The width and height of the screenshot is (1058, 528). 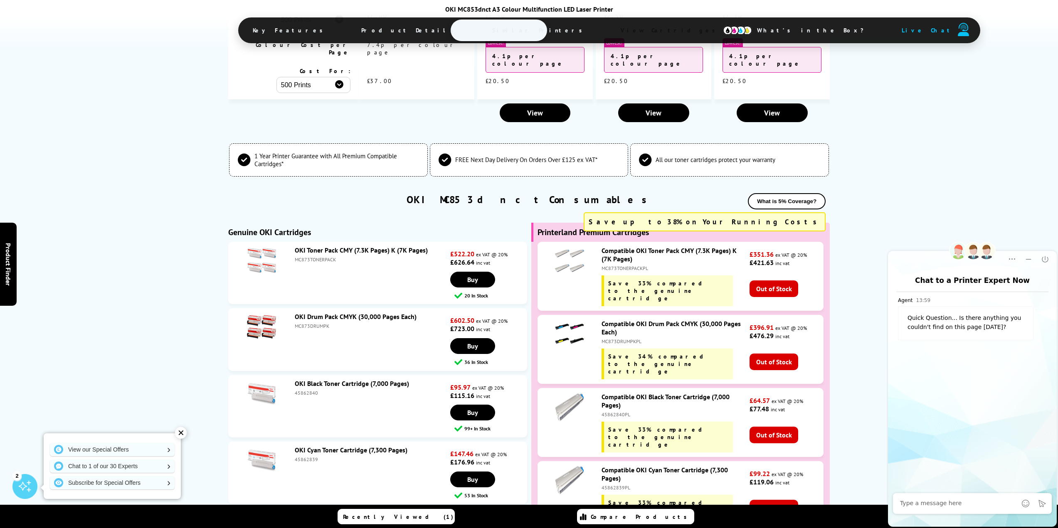 What do you see at coordinates (669, 255) in the screenshot?
I see `a: Compatible OKI Toner Pack CMY (7.3K Pages) K (7K Pages)` at bounding box center [669, 255].